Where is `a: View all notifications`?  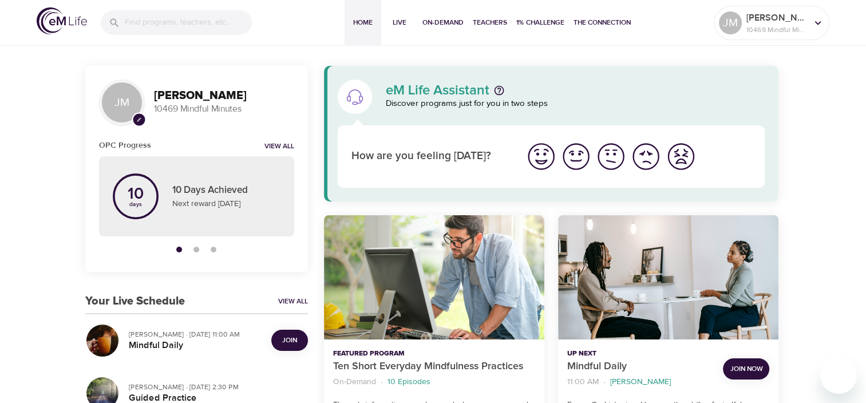
a: View all notifications is located at coordinates (279, 147).